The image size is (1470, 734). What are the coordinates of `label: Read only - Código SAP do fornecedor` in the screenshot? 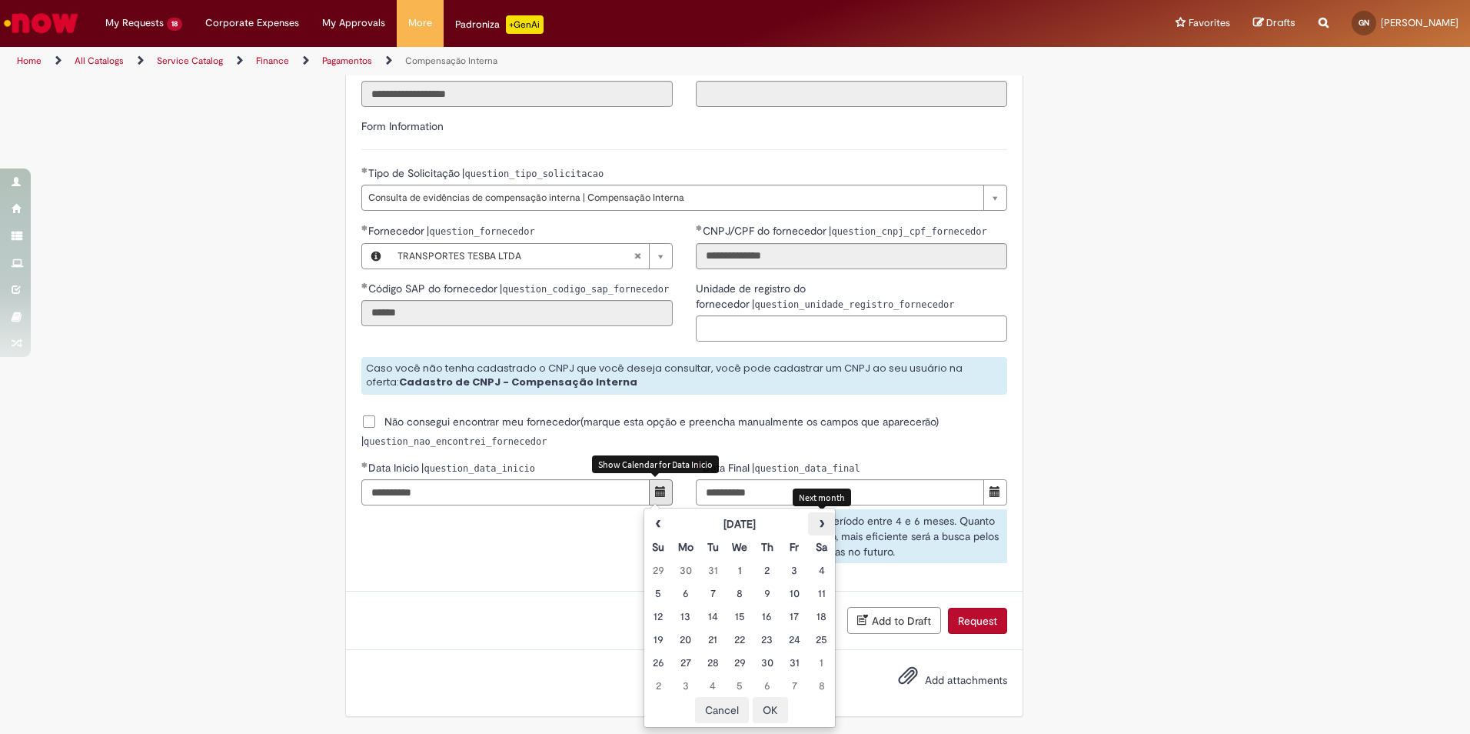 It's located at (515, 288).